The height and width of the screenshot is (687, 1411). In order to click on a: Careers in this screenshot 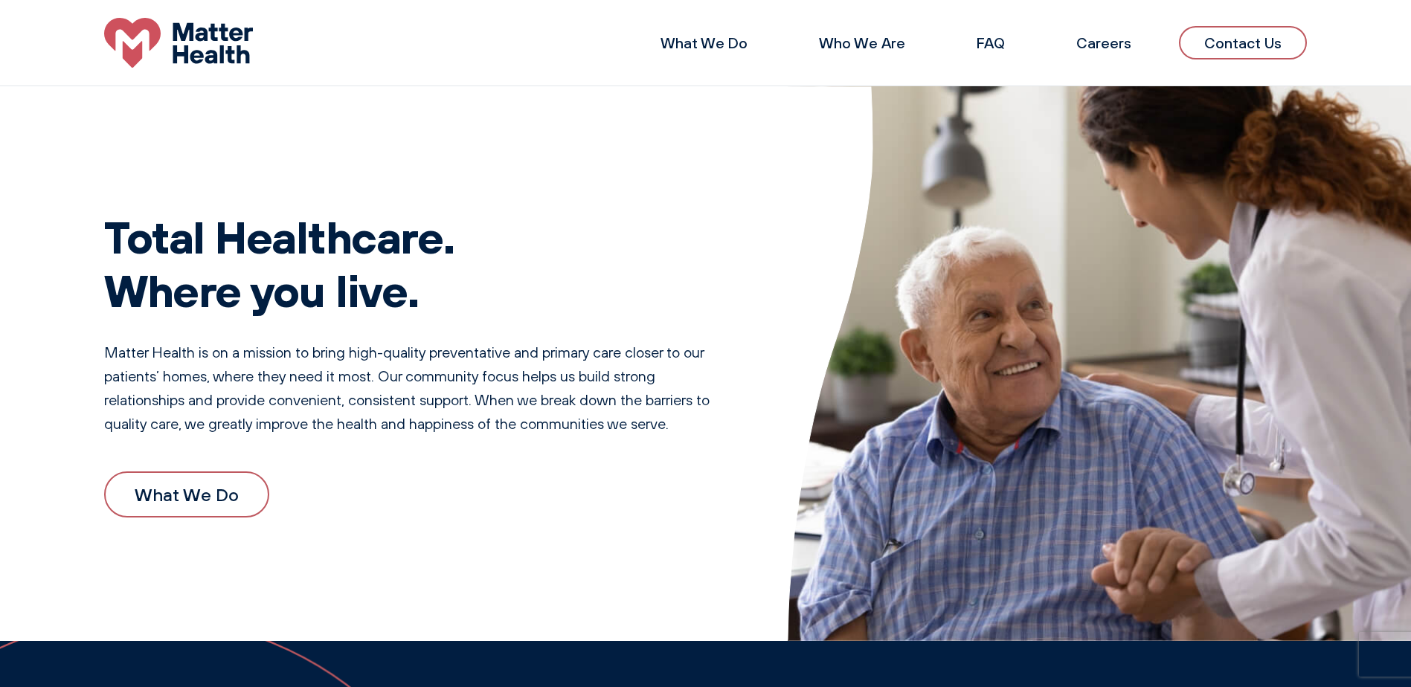, I will do `click(1104, 42)`.